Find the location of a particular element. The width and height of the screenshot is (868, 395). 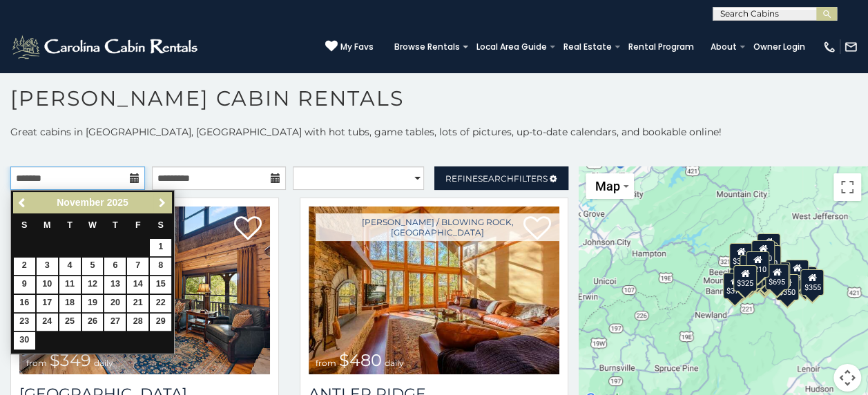

span: My Favs is located at coordinates (357, 47).